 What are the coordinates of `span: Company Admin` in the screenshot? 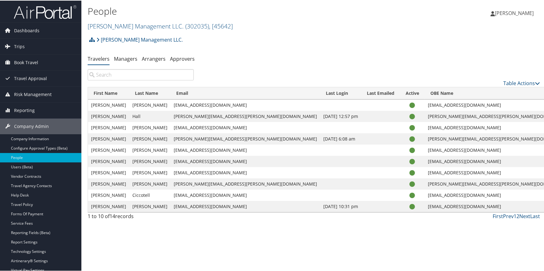 It's located at (31, 126).